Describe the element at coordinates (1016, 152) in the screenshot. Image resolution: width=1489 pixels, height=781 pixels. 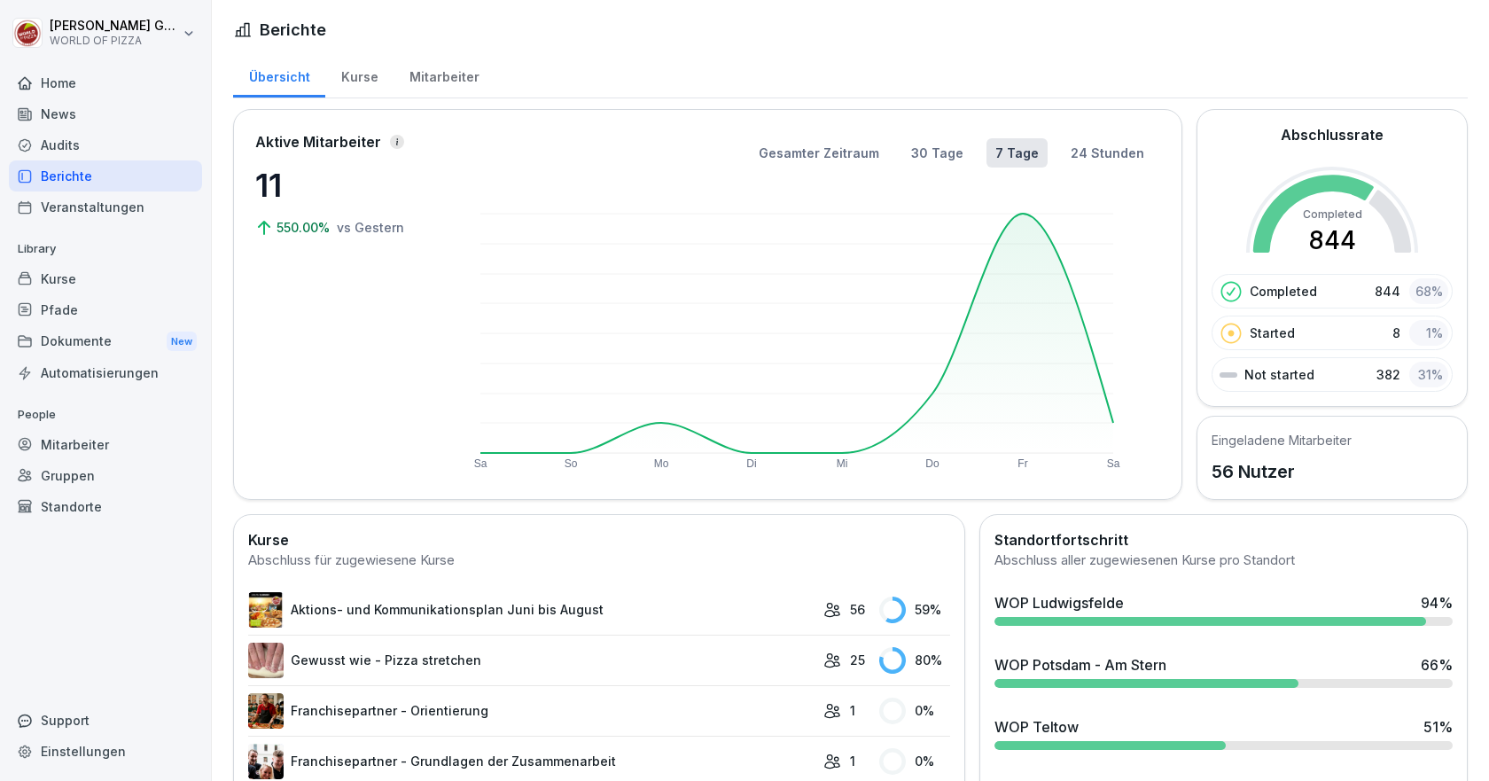
I see `button: 7 Tage` at that location.